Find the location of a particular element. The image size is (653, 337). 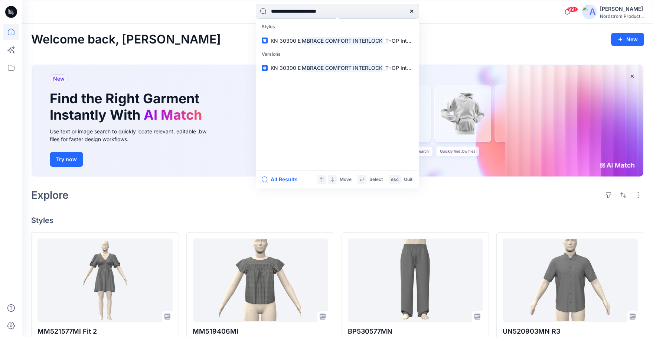

a: All Results is located at coordinates (282, 179).